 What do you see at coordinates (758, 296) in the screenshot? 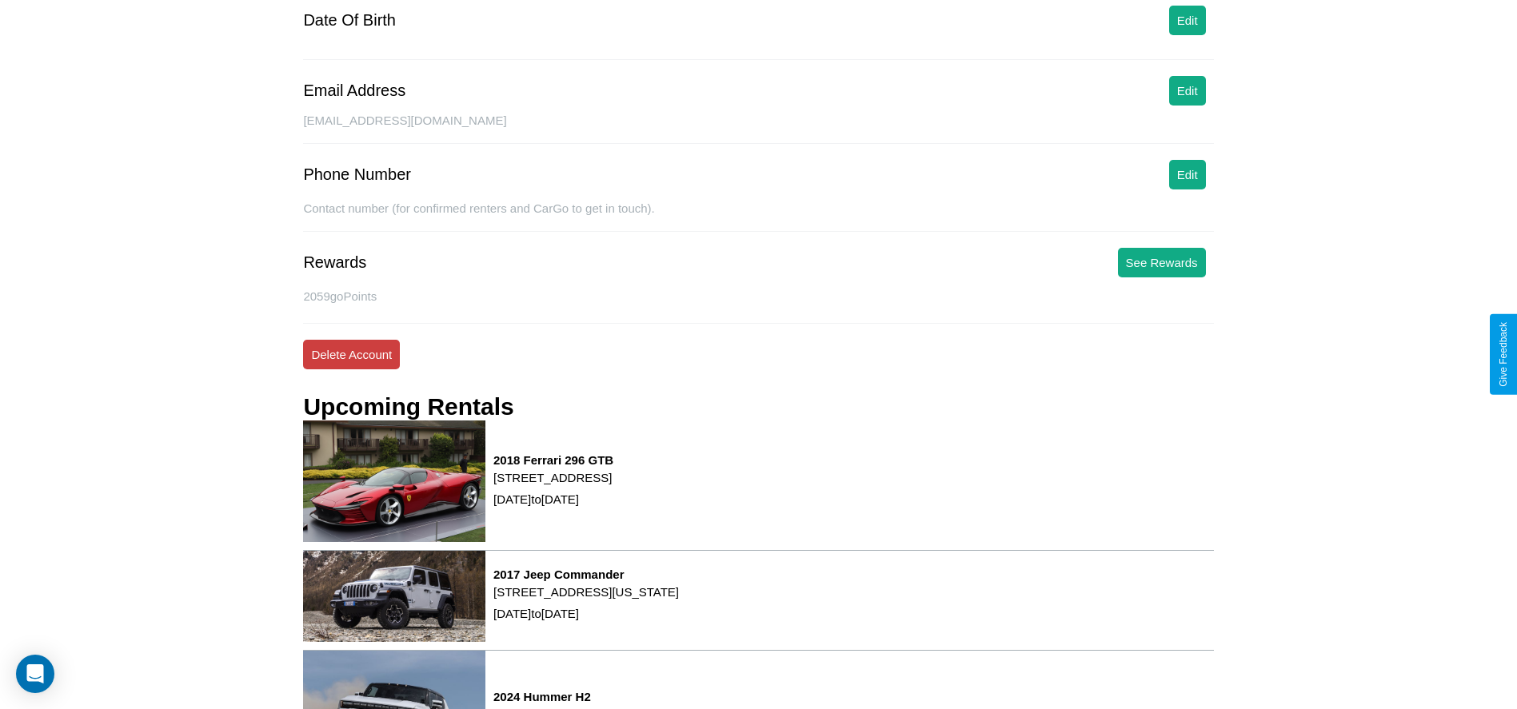
I see `p: 2059 goPoints` at bounding box center [758, 296].